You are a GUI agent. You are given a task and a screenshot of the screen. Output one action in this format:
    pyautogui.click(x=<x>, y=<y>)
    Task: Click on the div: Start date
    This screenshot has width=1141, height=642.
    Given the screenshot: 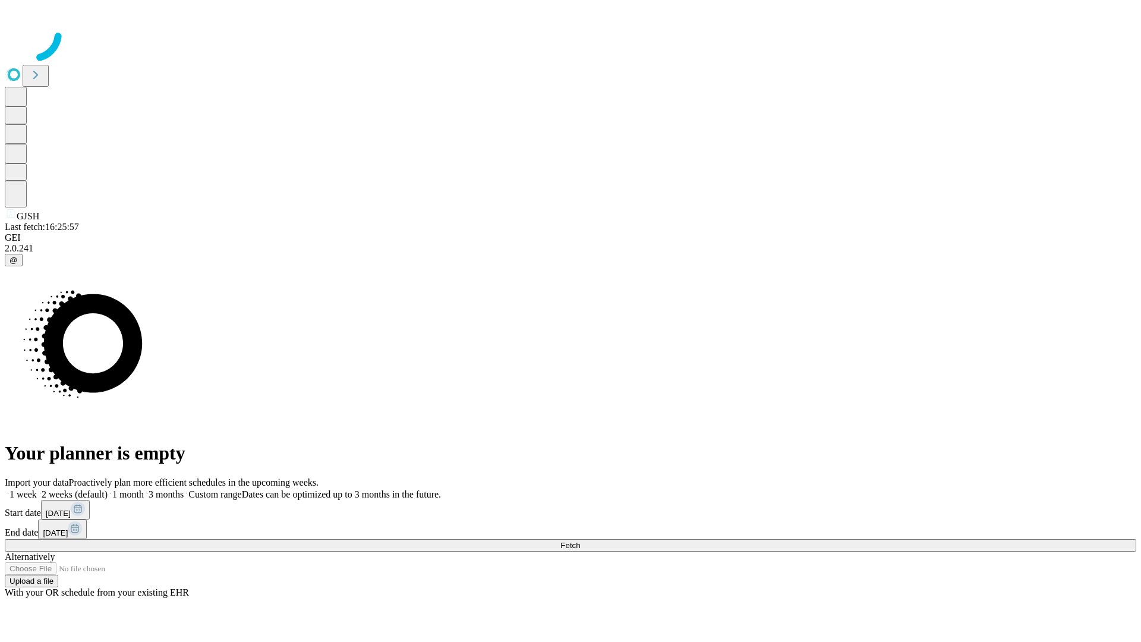 What is the action you would take?
    pyautogui.click(x=571, y=509)
    